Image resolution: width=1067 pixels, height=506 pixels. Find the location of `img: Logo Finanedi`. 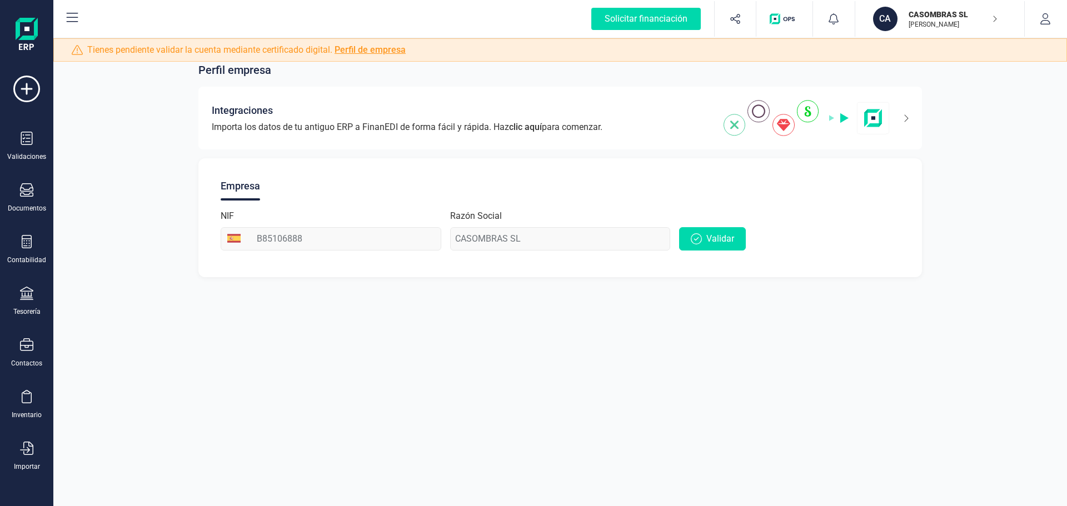

img: Logo Finanedi is located at coordinates (27, 36).